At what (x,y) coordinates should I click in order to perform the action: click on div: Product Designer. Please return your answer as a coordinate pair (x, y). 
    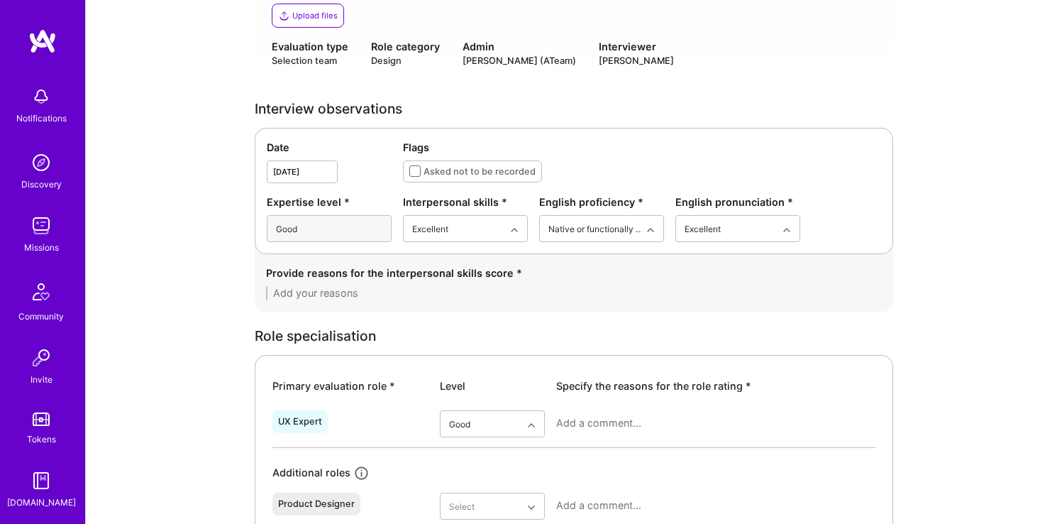
    Looking at the image, I should click on (316, 504).